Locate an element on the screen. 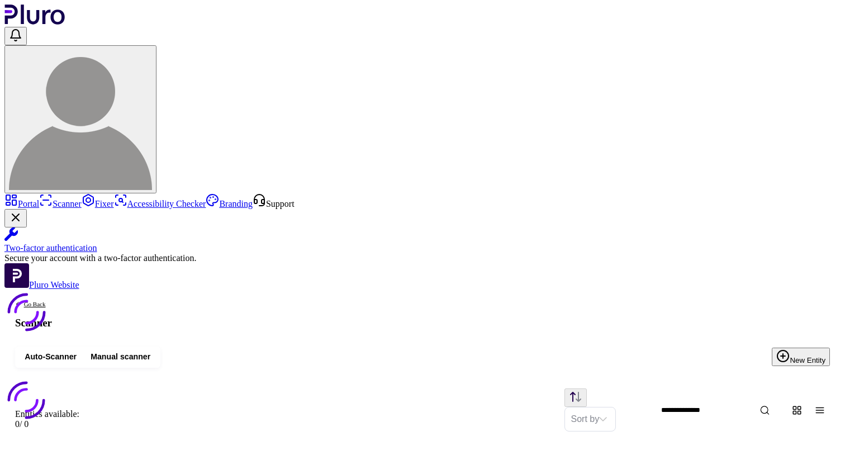 Image resolution: width=845 pixels, height=460 pixels. img: User avatar is located at coordinates (80, 118).